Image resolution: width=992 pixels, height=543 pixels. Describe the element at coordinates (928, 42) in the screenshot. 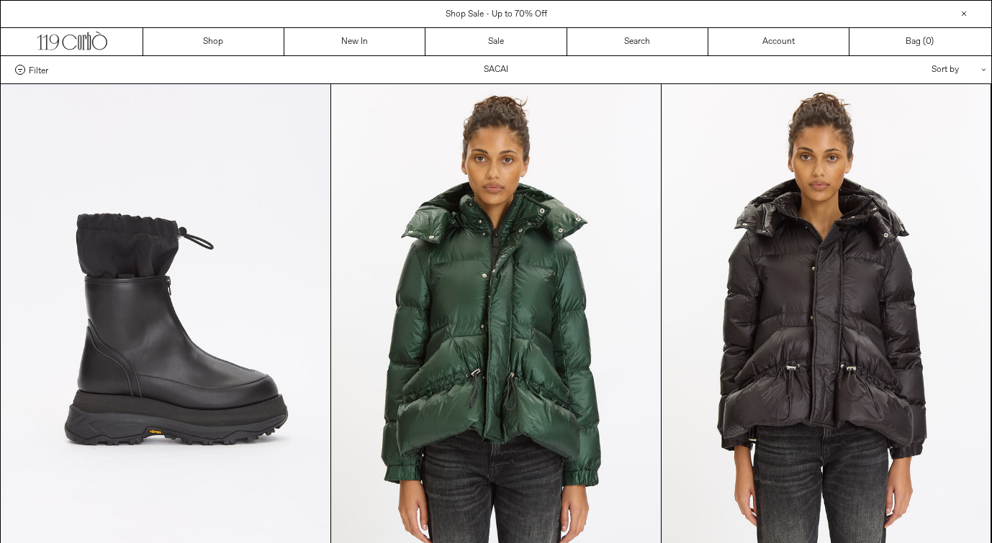

I see `span: 0` at that location.